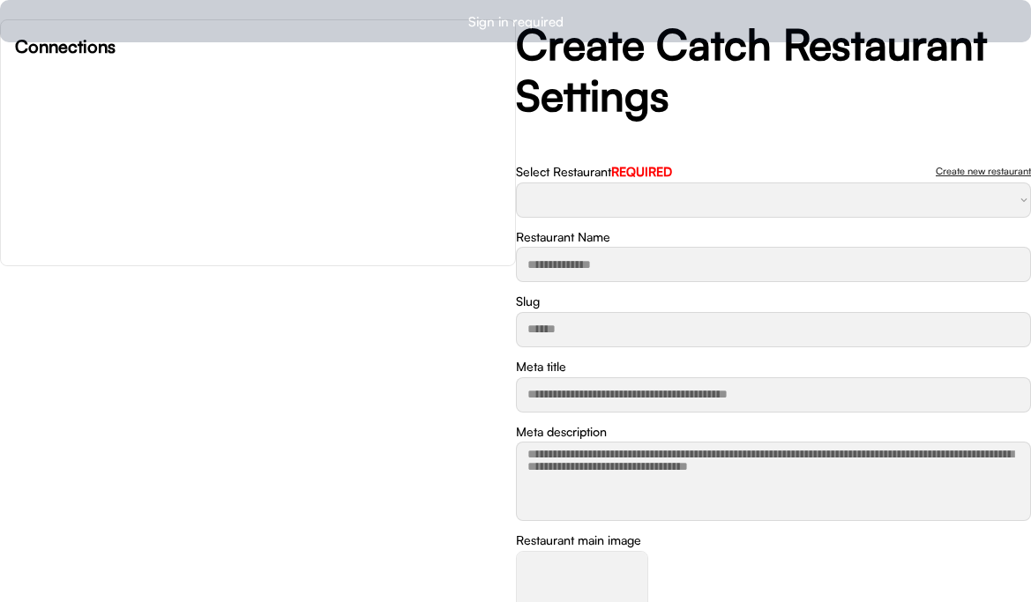  I want to click on div: Restaurant main image, so click(579, 541).